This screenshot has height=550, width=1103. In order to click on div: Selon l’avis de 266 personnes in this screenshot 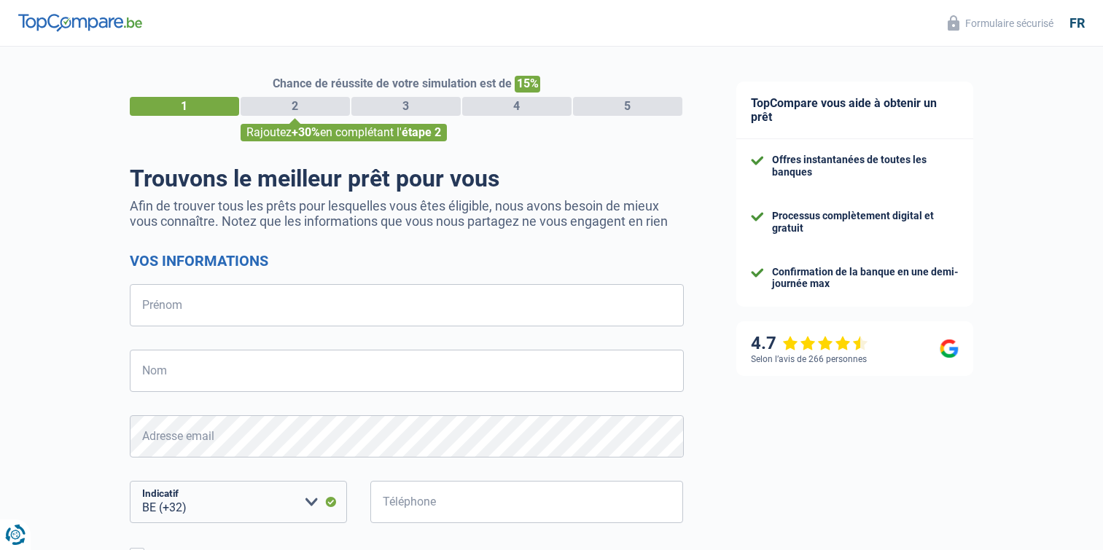, I will do `click(808, 359)`.